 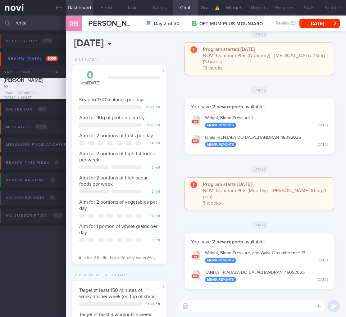 What do you see at coordinates (266, 141) in the screenshot?
I see `div: tanita_ RENJALA DO BALACHANDRAN_ 18082025` at bounding box center [266, 141].